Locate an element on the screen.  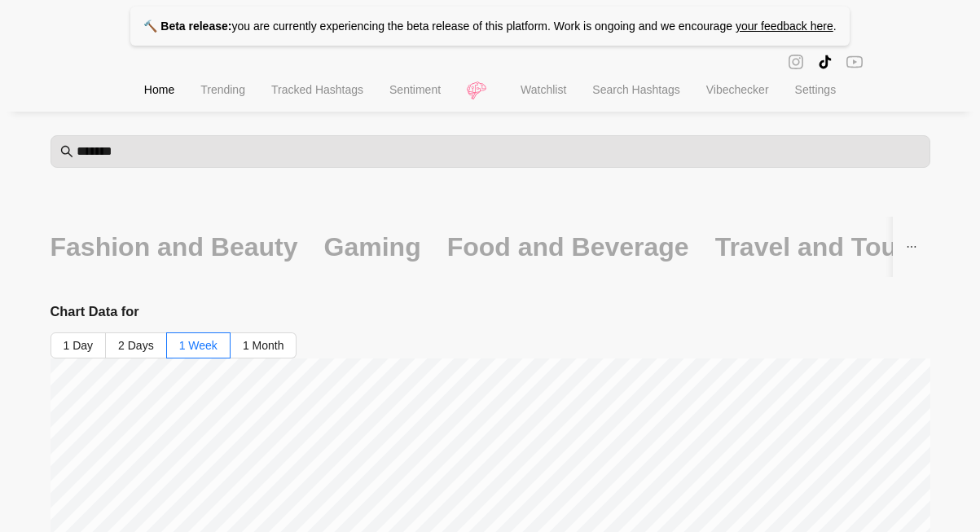
strong: 🔨 Beta release: is located at coordinates (187, 26).